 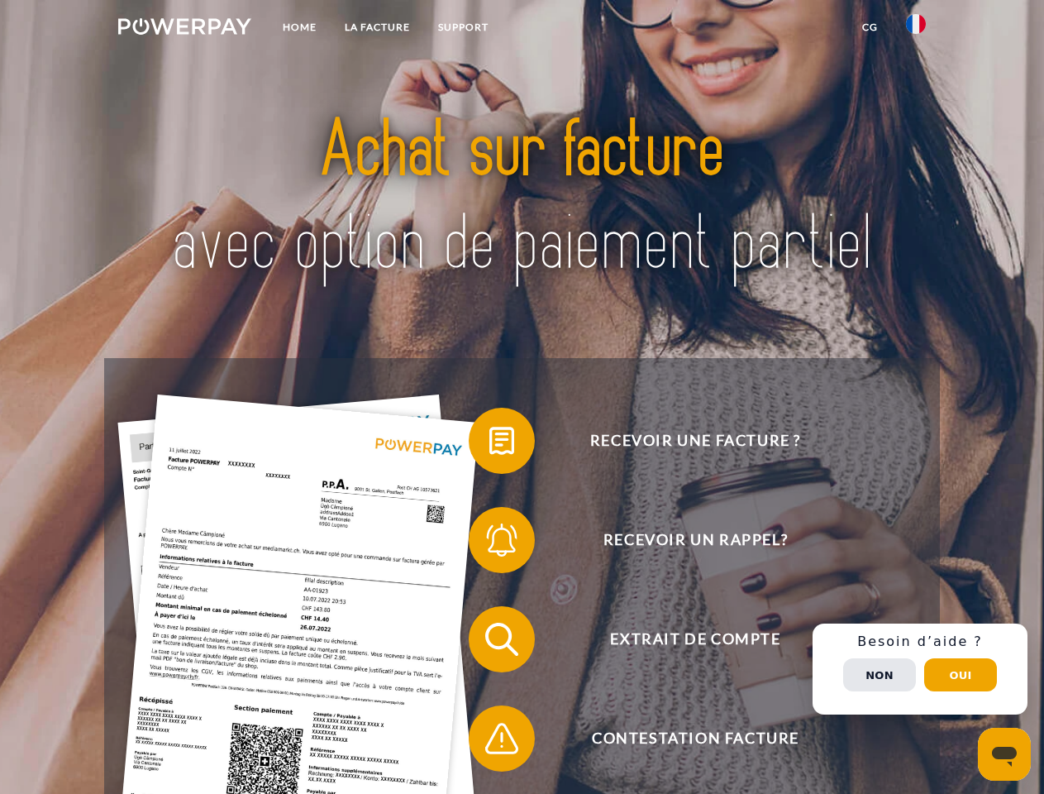 What do you see at coordinates (695, 441) in the screenshot?
I see `span: Recevoir une facture ?` at bounding box center [695, 441].